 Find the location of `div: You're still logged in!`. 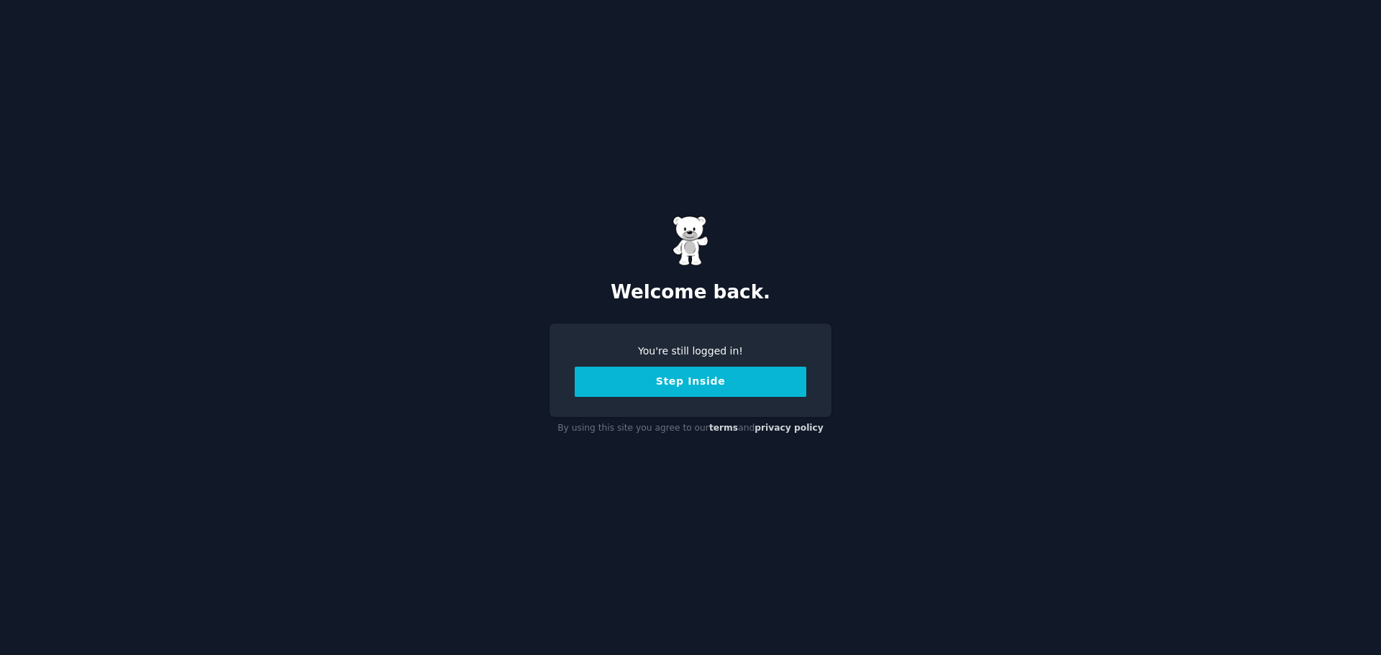

div: You're still logged in! is located at coordinates (690, 351).